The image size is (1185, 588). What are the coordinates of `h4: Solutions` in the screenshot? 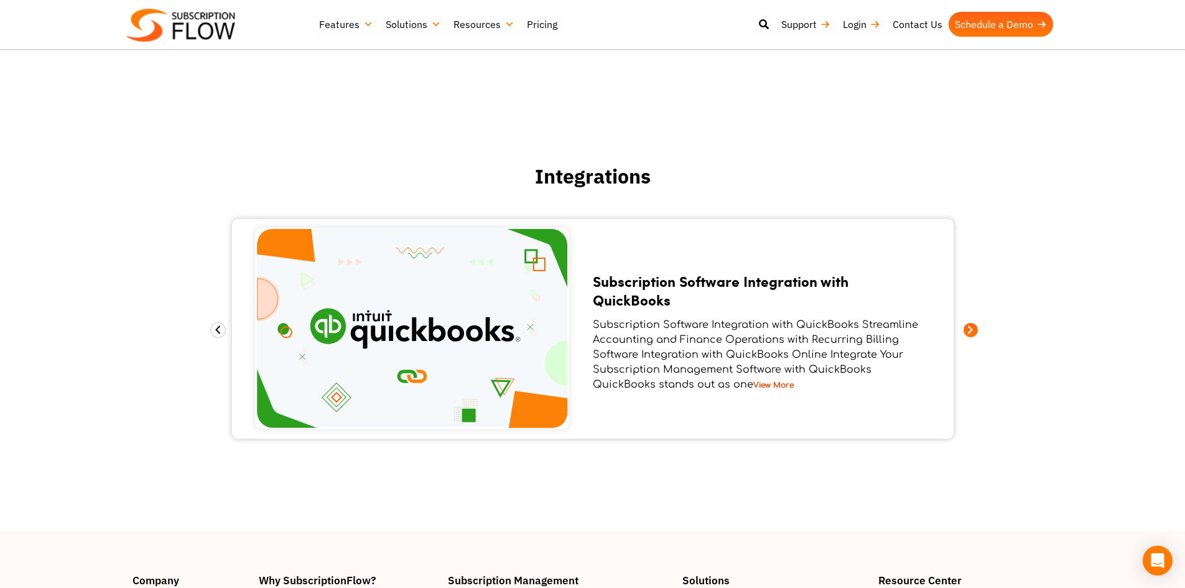 It's located at (774, 580).